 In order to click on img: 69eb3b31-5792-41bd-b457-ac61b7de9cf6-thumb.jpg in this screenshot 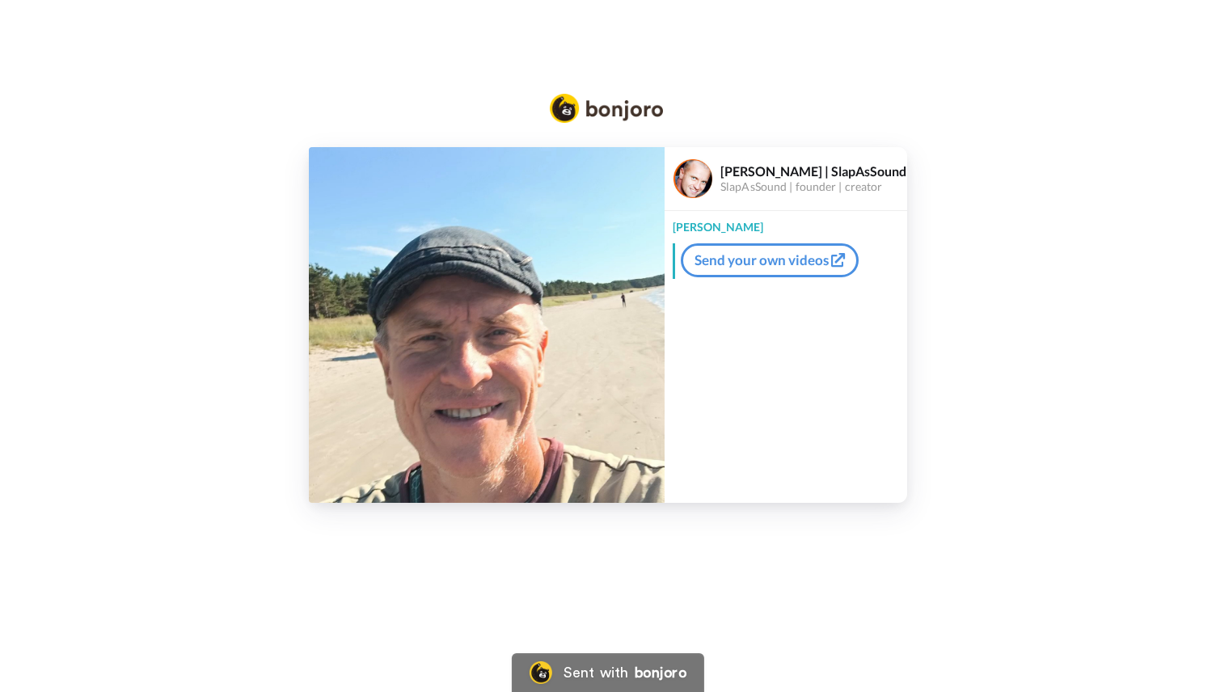, I will do `click(487, 325)`.